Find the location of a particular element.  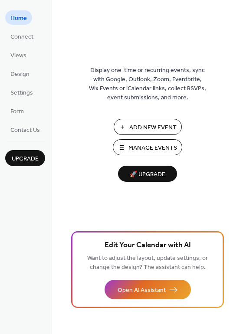

a: Views is located at coordinates (18, 55).